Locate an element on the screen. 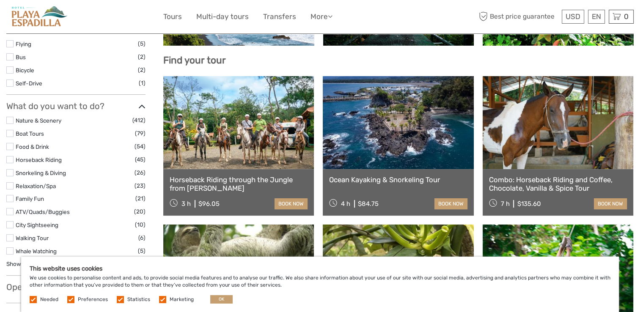 The height and width of the screenshot is (312, 640). p: We're away right now. Please check back later! is located at coordinates (54, 18).